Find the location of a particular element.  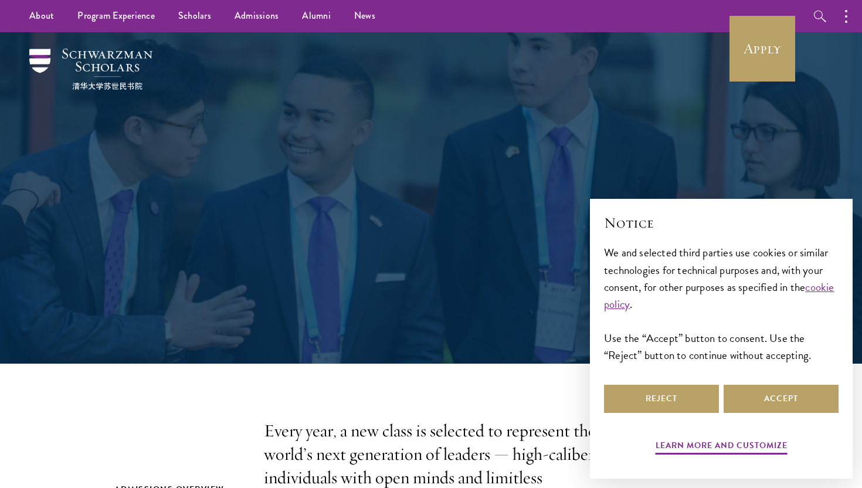

img: Schwarzman Scholars is located at coordinates (91, 69).